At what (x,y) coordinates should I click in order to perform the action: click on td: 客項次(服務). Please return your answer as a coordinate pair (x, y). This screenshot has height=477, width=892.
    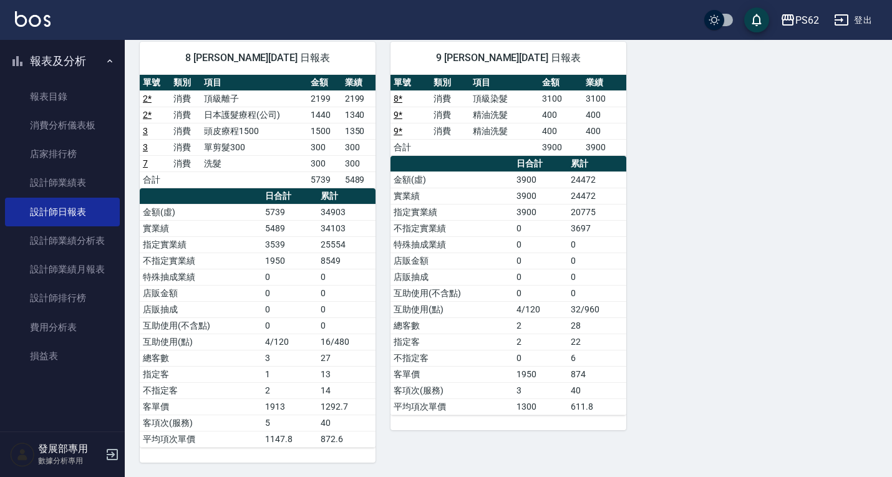
    Looking at the image, I should click on (452, 391).